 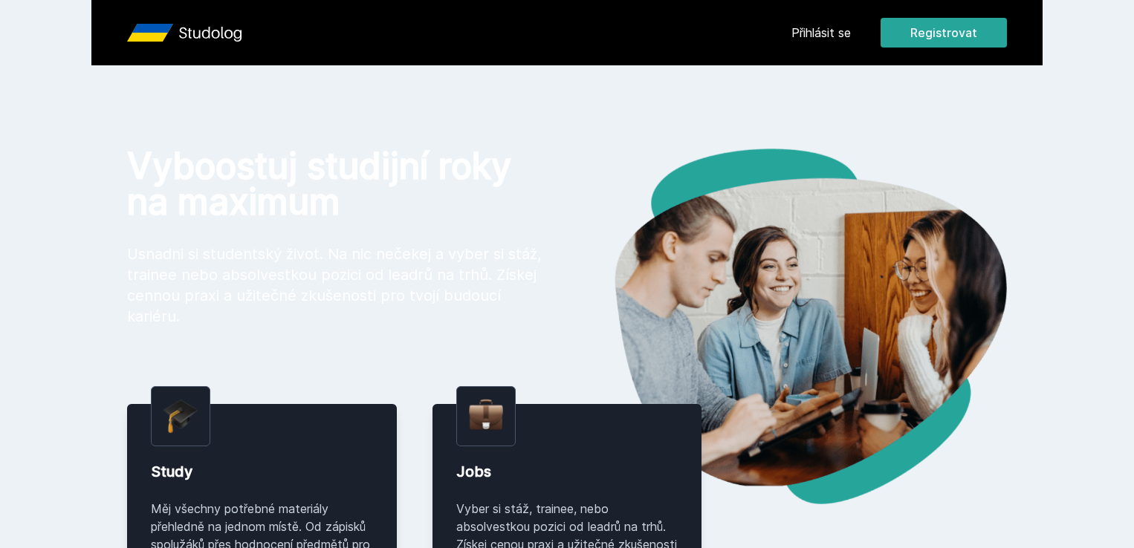 I want to click on div: Jobs, so click(x=567, y=472).